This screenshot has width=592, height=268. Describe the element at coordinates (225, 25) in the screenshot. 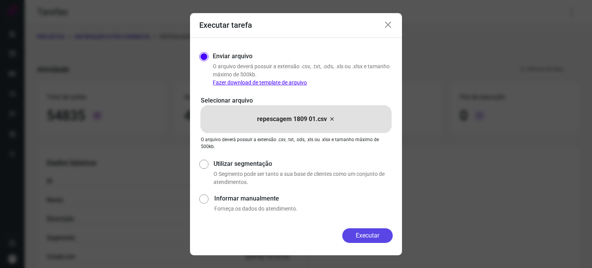

I see `h3: Executar tarefa` at that location.